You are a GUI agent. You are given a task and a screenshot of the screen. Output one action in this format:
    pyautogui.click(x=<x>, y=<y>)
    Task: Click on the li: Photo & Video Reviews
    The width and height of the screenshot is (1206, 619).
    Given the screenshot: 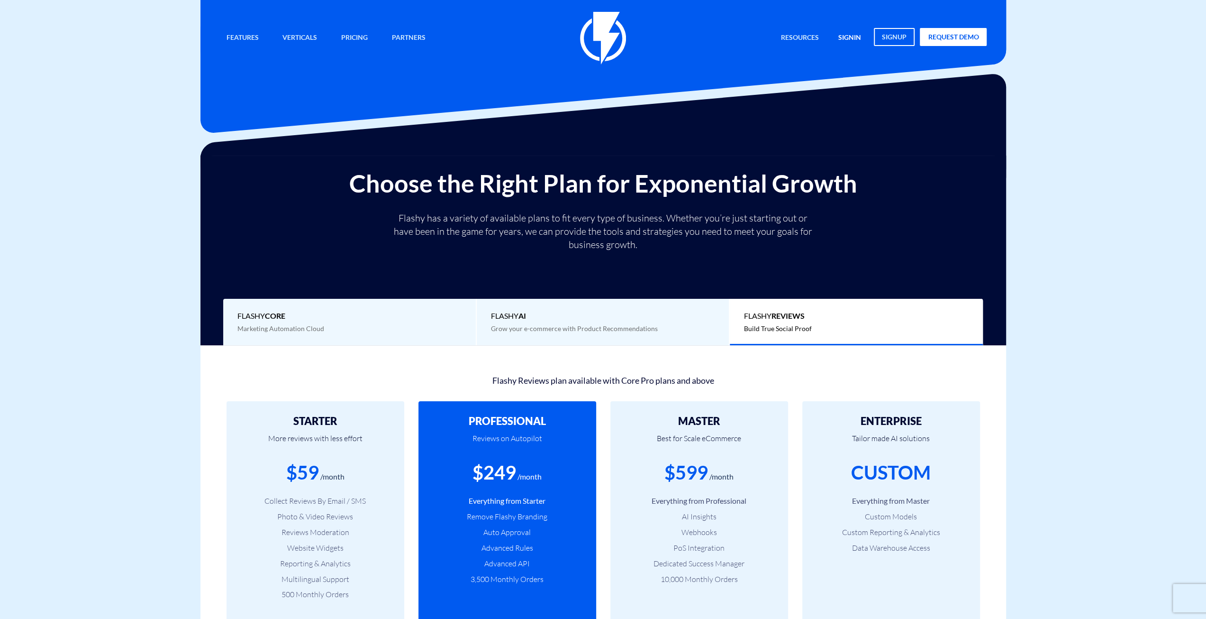 What is the action you would take?
    pyautogui.click(x=315, y=516)
    